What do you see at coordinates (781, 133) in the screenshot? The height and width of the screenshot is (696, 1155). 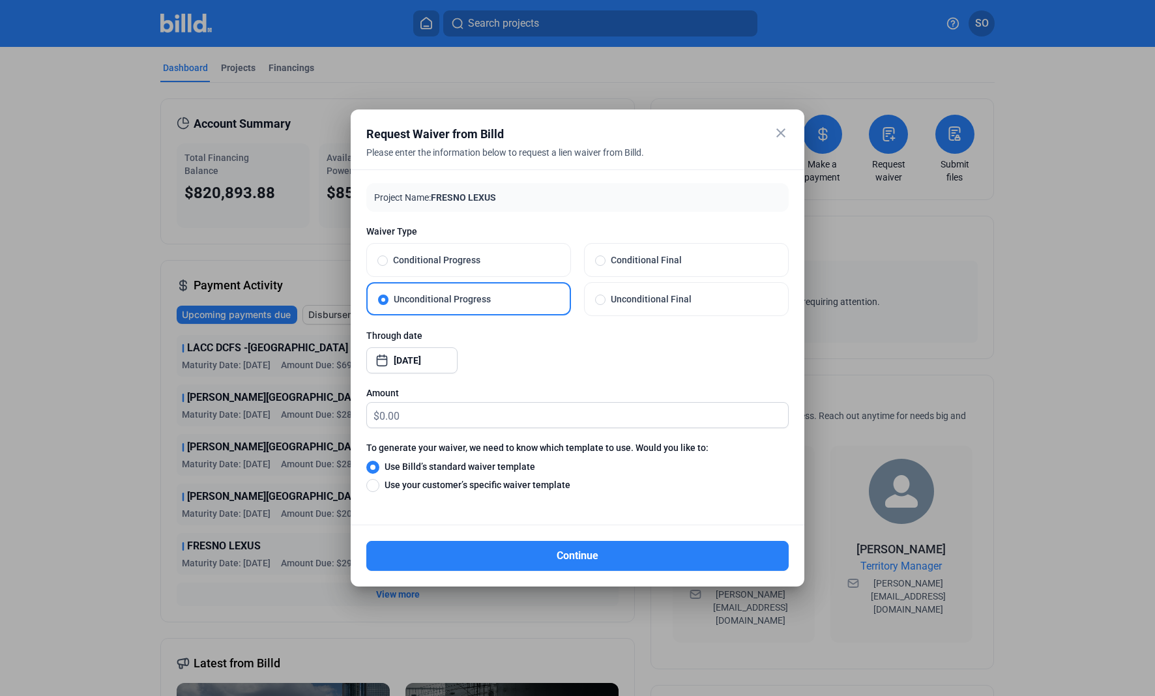 I see `mat-icon: close` at bounding box center [781, 133].